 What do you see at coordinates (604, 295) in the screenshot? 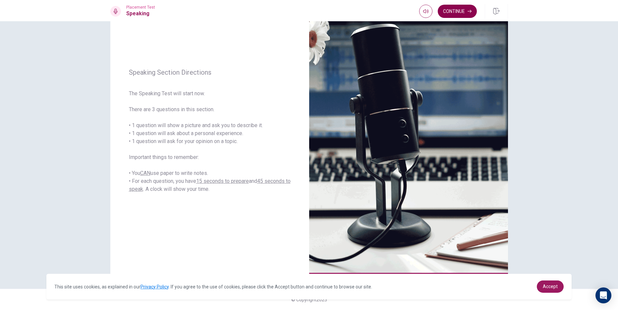
I see `div: Open Intercom Messenger` at bounding box center [604, 295].